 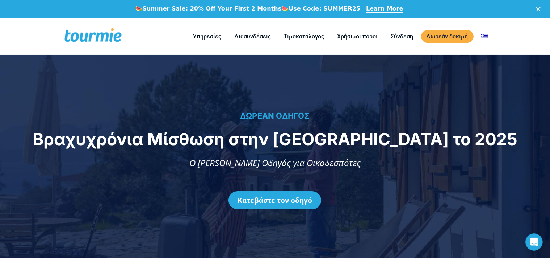 I want to click on b: Use Code: SUMMER25, so click(x=325, y=8).